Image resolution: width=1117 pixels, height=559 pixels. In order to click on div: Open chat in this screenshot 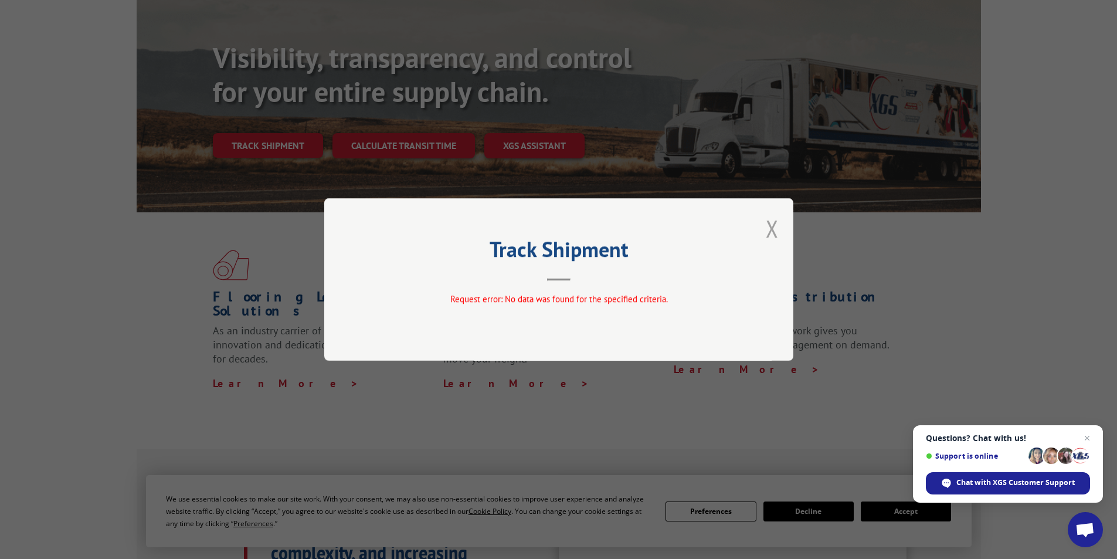, I will do `click(1086, 530)`.